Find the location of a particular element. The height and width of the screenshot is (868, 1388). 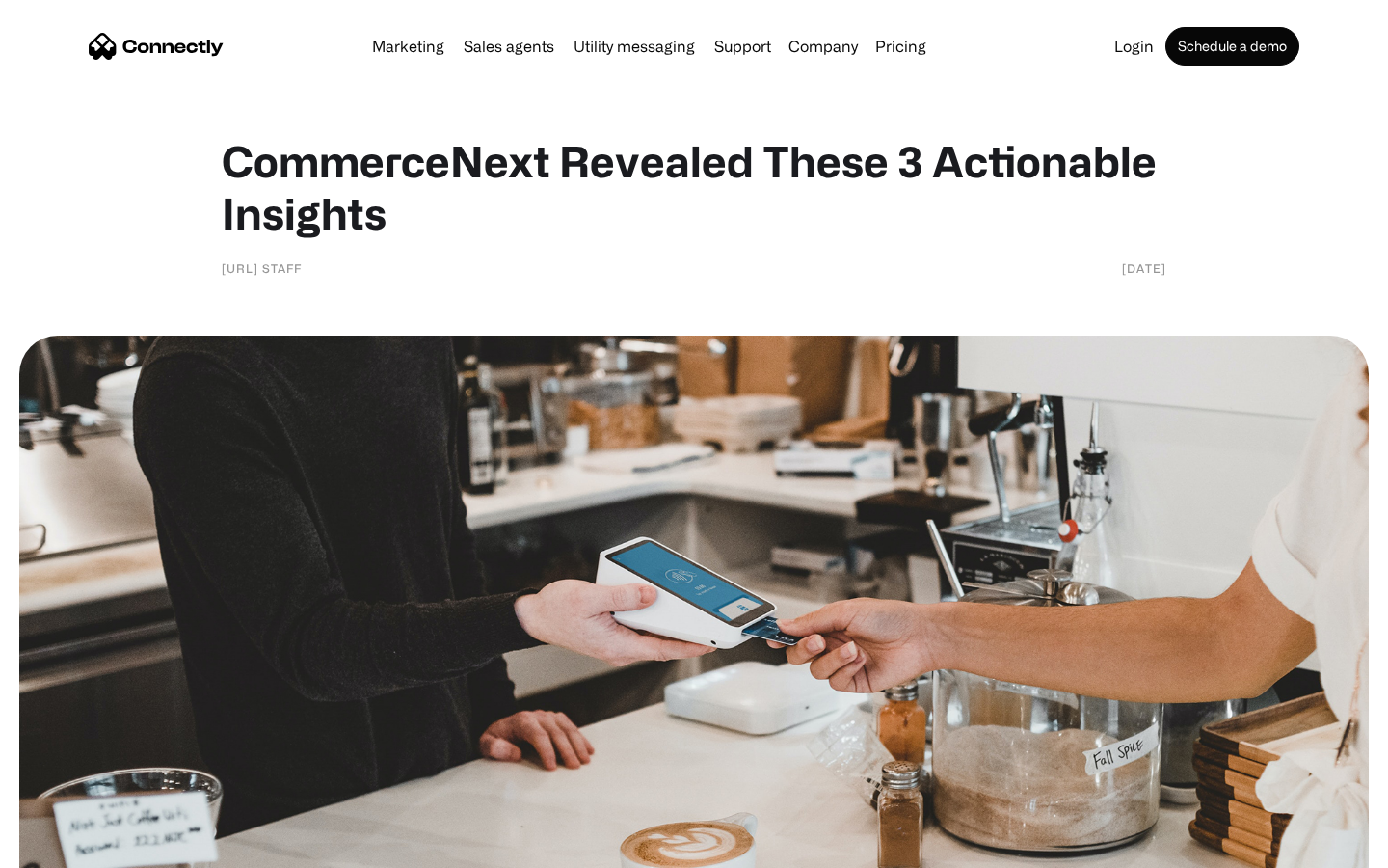

h1: CommerceNext Revealed These 3 Actionable Insights is located at coordinates (694, 187).